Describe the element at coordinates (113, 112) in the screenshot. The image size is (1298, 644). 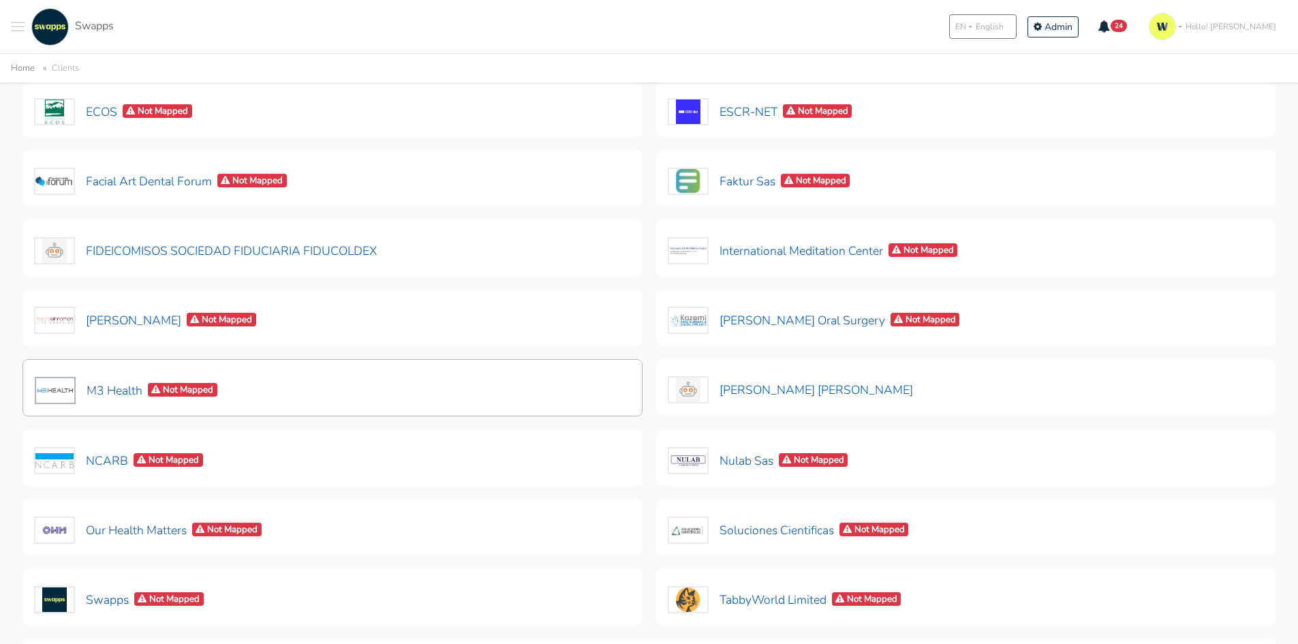
I see `button: ECOSNot Mapped` at that location.